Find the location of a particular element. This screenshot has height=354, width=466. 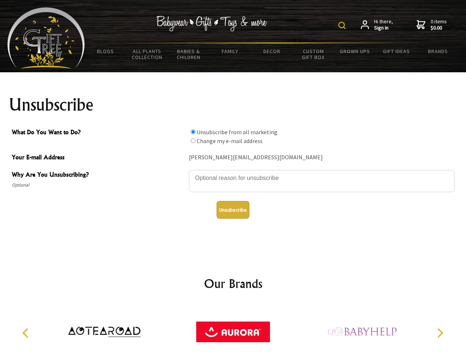

button: Unsubscribe is located at coordinates (233, 210).